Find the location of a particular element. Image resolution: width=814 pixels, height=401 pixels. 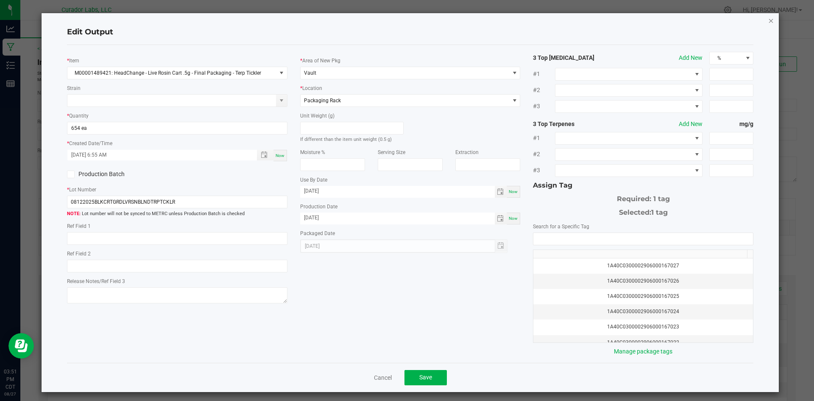

button: Save is located at coordinates (426, 377).